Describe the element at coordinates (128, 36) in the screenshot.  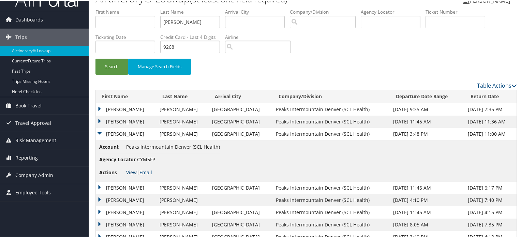
I see `label: Ticketing Date` at that location.